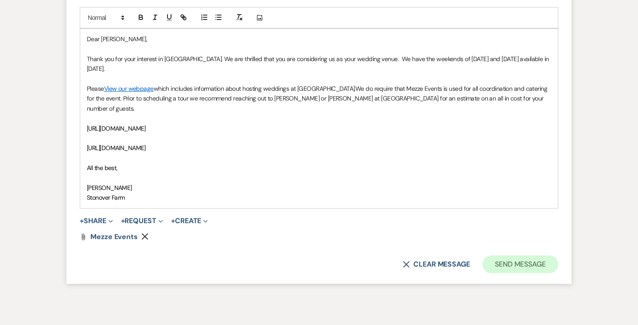 Image resolution: width=638 pixels, height=325 pixels. Describe the element at coordinates (520, 264) in the screenshot. I see `button: Send Message` at that location.